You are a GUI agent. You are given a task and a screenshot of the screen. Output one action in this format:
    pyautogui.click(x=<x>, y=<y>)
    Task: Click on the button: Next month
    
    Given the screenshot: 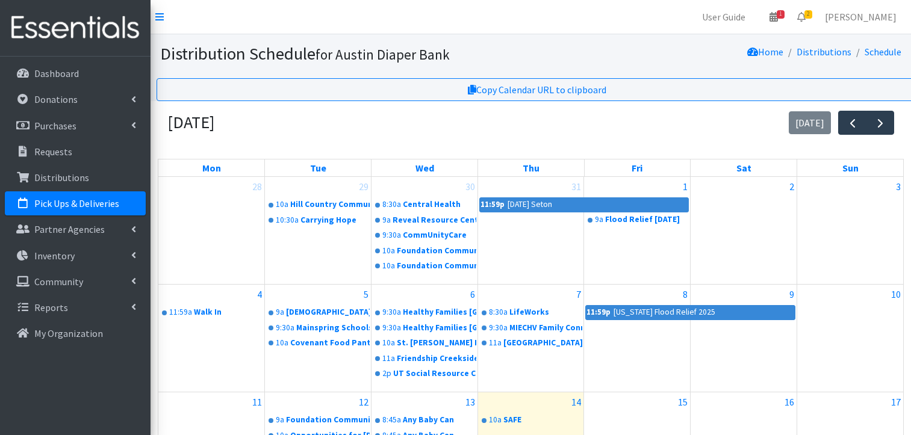 What is the action you would take?
    pyautogui.click(x=879, y=123)
    